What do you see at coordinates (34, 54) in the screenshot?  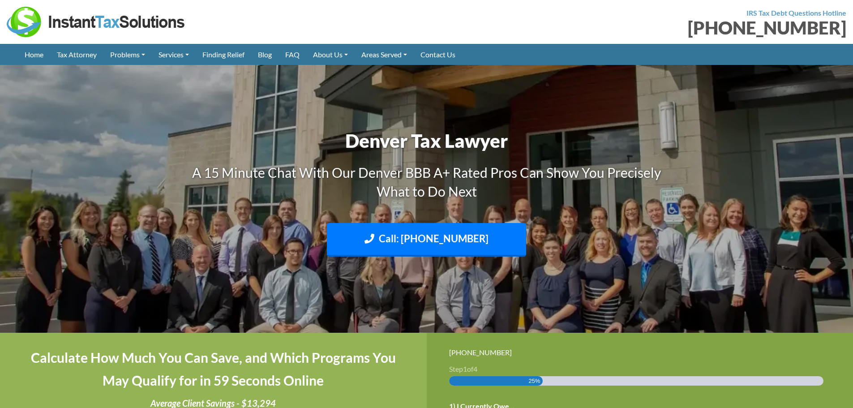 I see `a: Home` at bounding box center [34, 54].